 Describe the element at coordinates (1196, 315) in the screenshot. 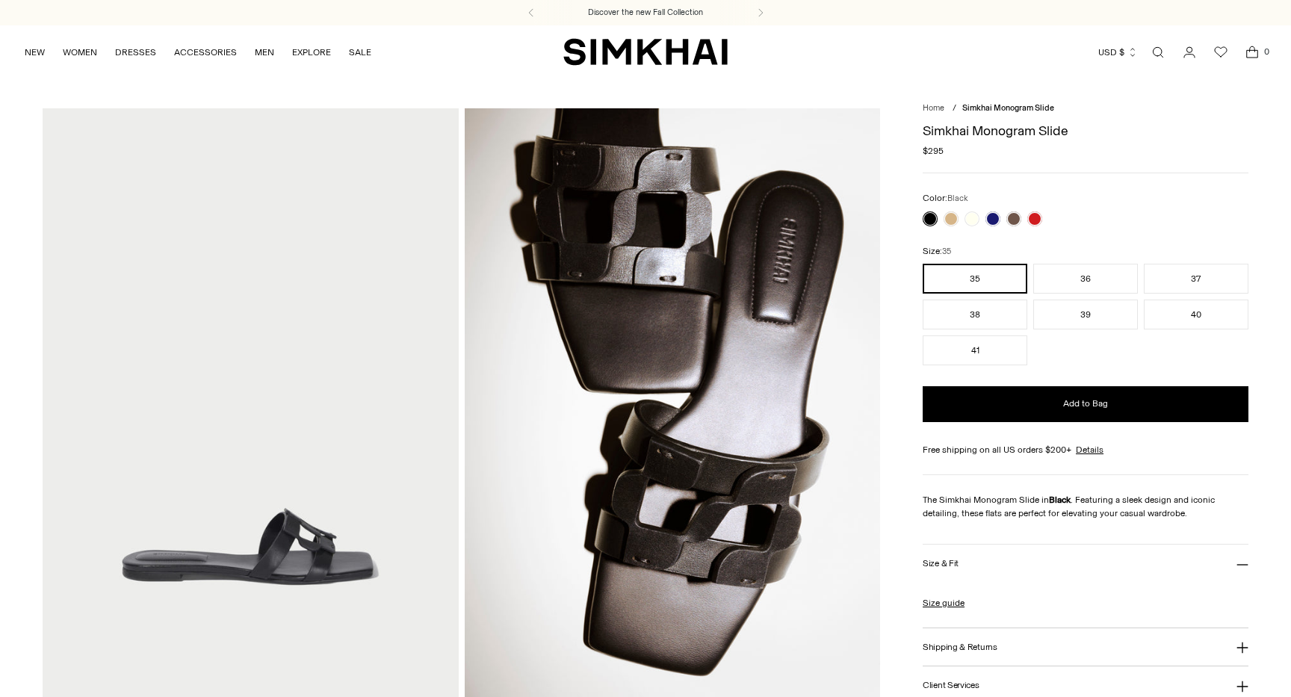

I see `button: 40` at that location.